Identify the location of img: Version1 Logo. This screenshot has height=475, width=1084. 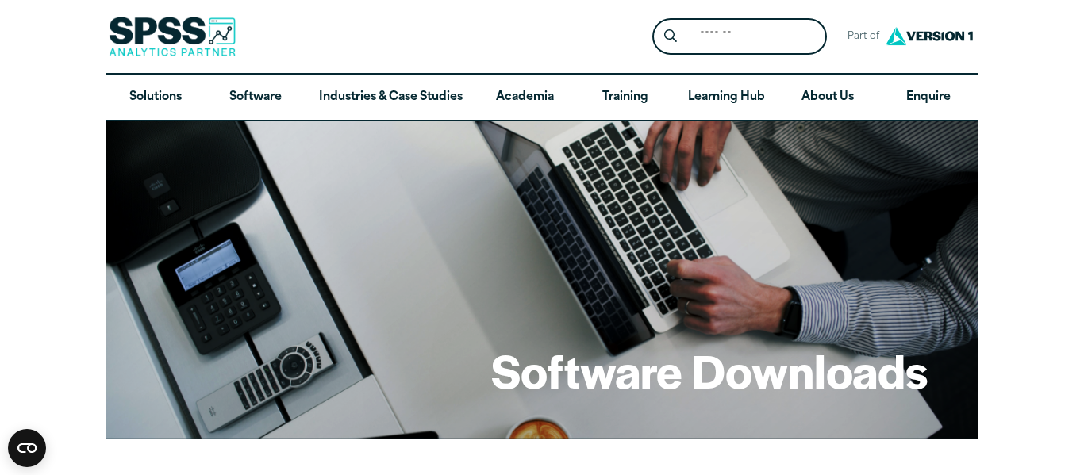
(929, 36).